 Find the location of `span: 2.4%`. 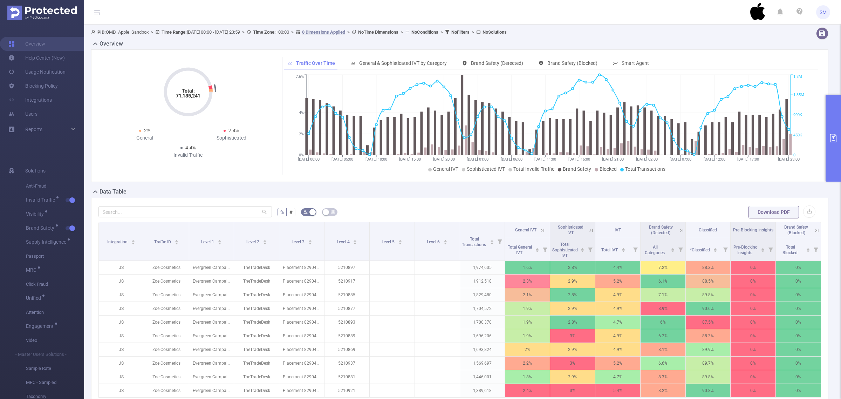

span: 2.4% is located at coordinates (234, 130).